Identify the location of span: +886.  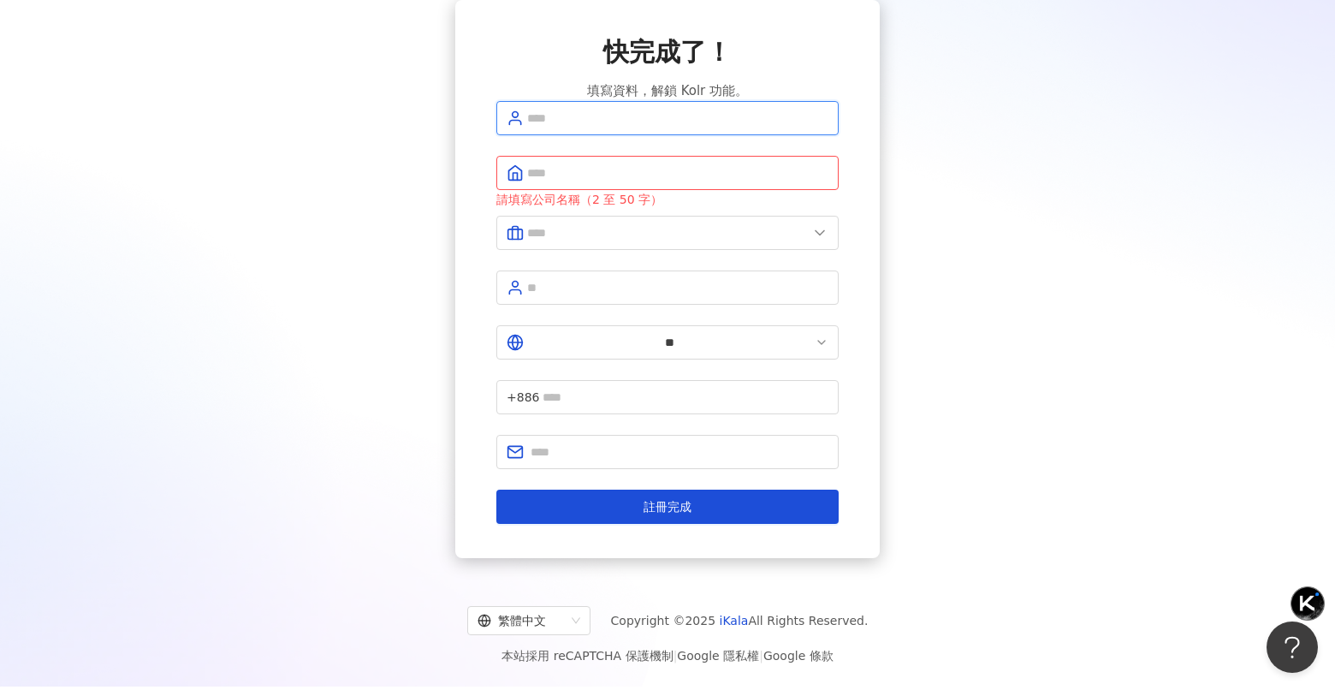
(523, 397).